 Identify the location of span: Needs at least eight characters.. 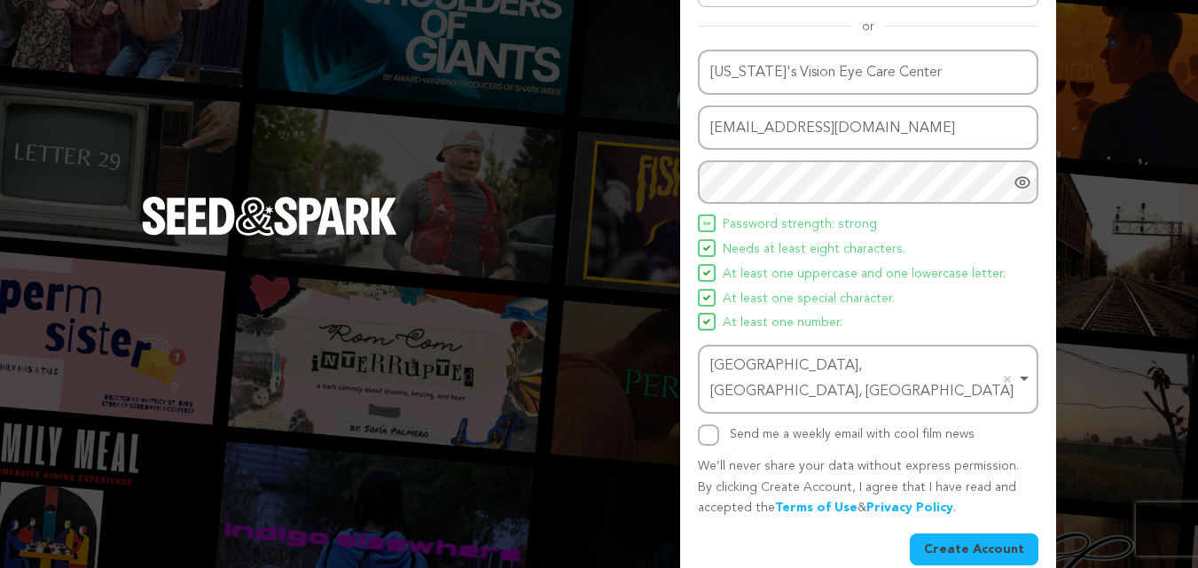
(814, 250).